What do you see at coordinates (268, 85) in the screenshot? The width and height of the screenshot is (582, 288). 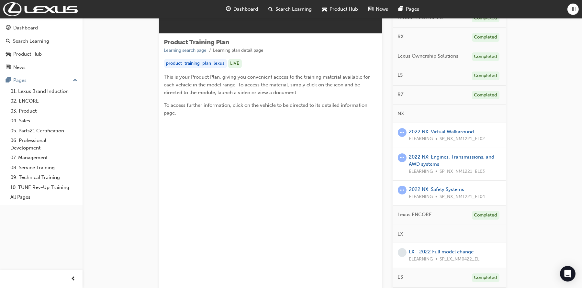 I see `span: This is your Product Plan, giving you convenient access to the training material available for ea...` at bounding box center [268, 85].